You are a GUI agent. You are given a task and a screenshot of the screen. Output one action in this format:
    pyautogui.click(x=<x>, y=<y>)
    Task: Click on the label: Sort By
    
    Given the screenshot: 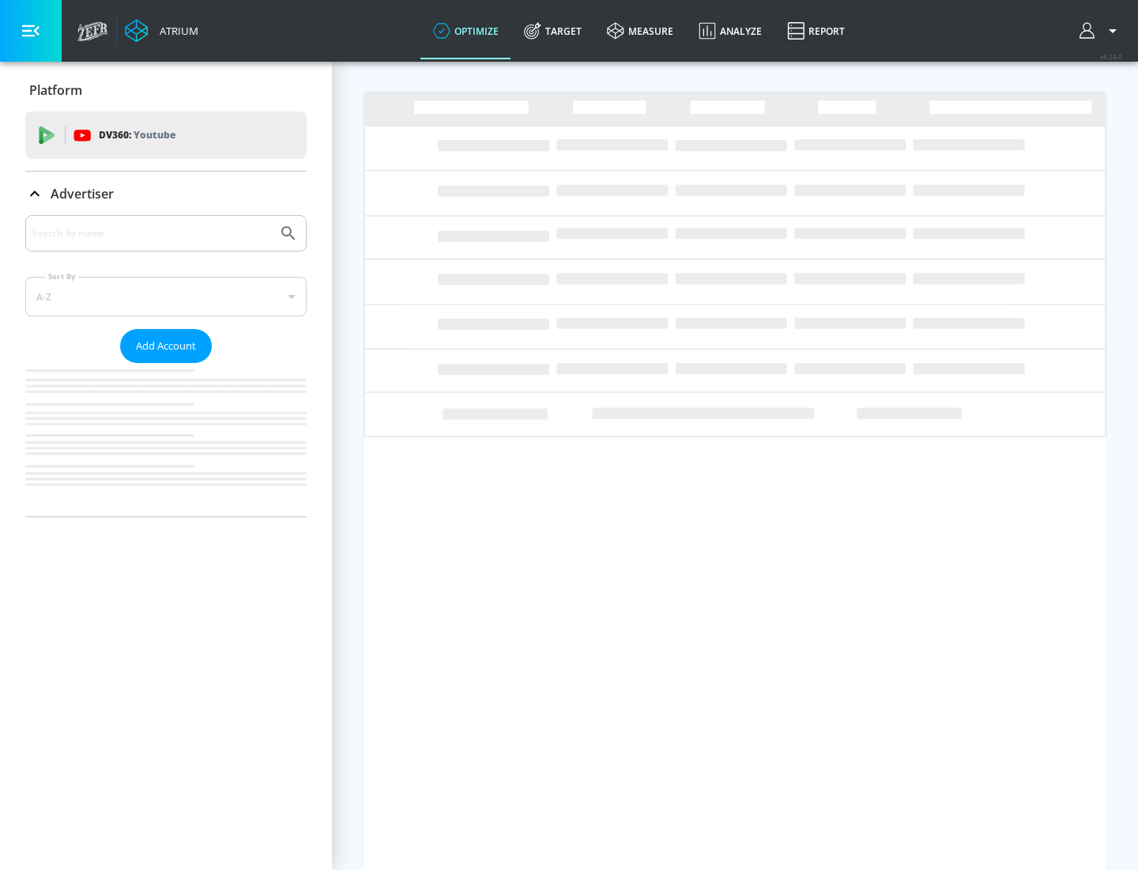 What is the action you would take?
    pyautogui.click(x=62, y=276)
    